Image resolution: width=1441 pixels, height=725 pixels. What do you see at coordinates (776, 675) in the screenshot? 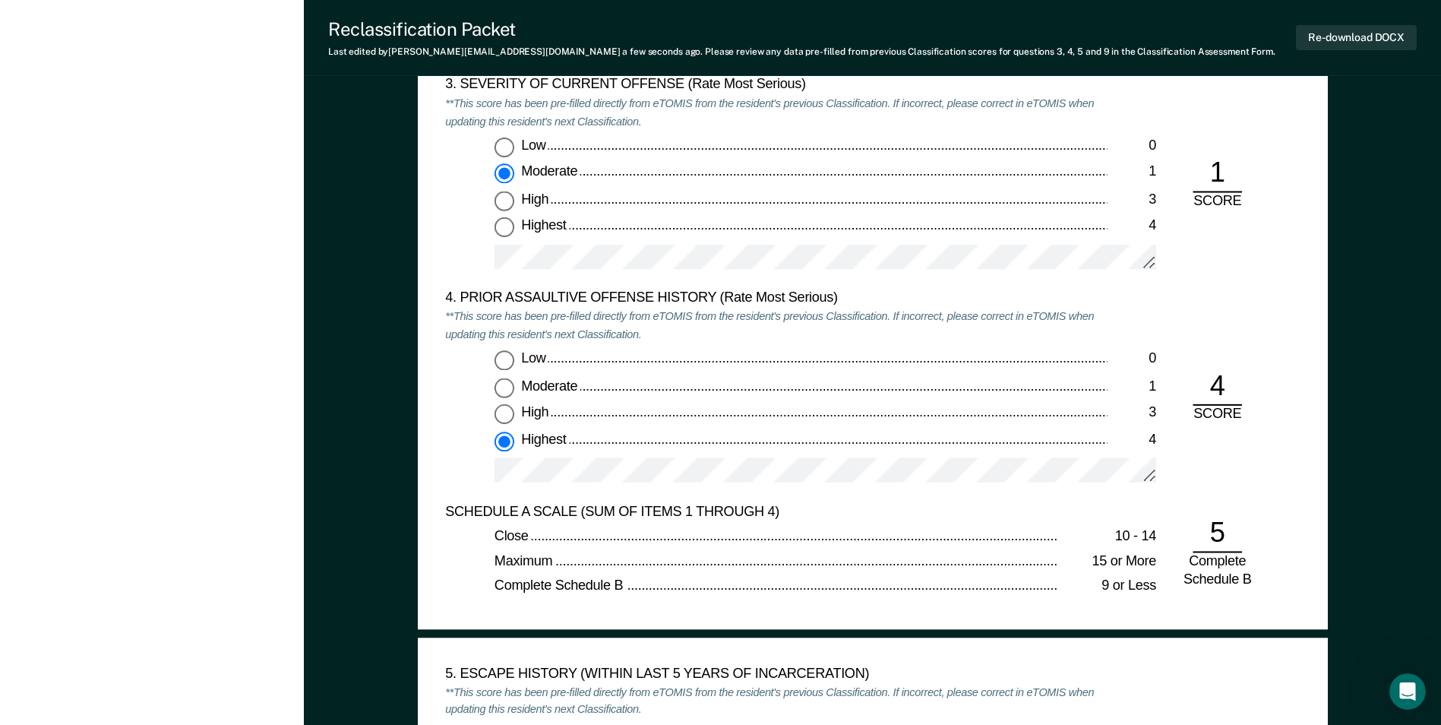
I see `div: 5. ESCAPE HISTORY (WITHIN LAST 5 YEARS OF INCARCERATION)` at bounding box center [776, 675].